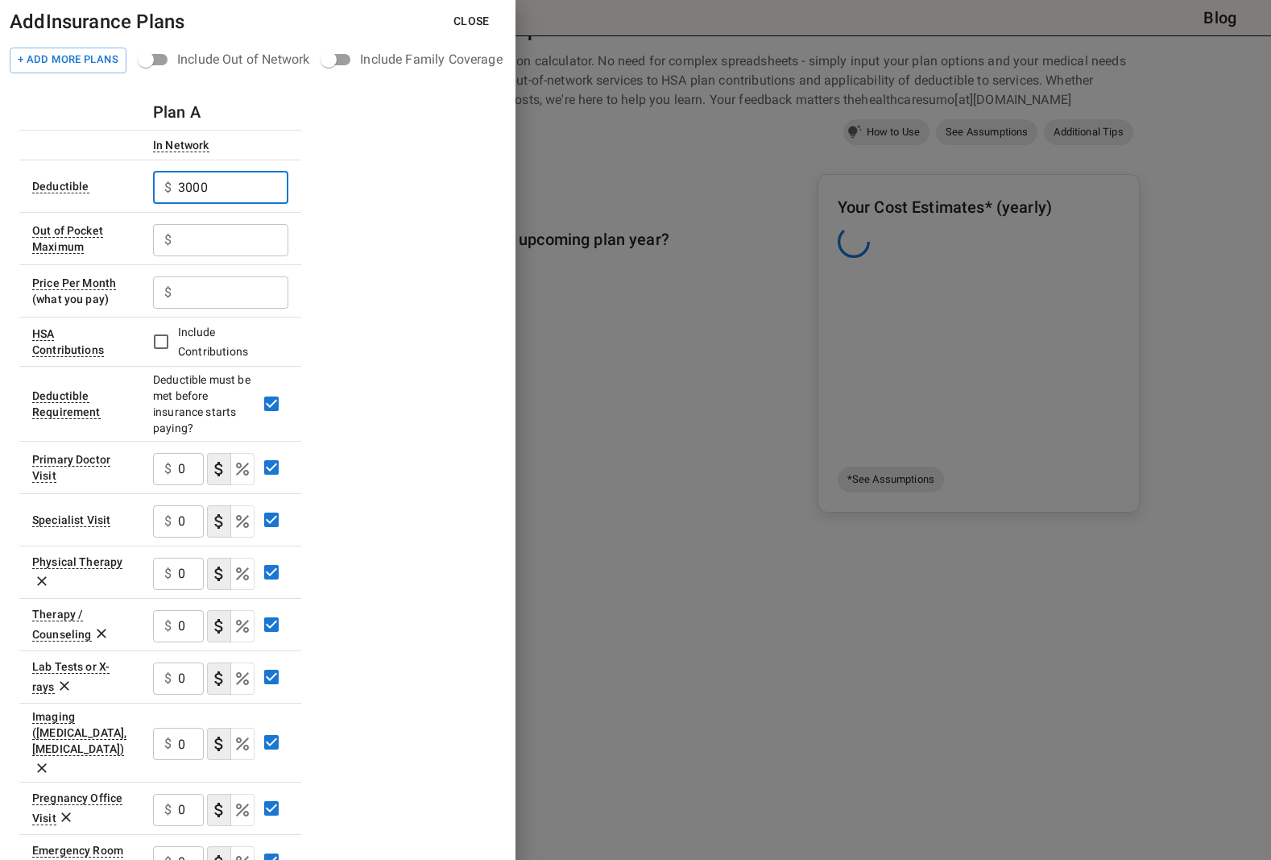 This screenshot has width=1271, height=860. What do you see at coordinates (68, 238) in the screenshot?
I see `div: Sometimes called 'Out of Pocket Limit' or 'Annual Limit'. This is the maximum amount of money tha...` at bounding box center [68, 238].